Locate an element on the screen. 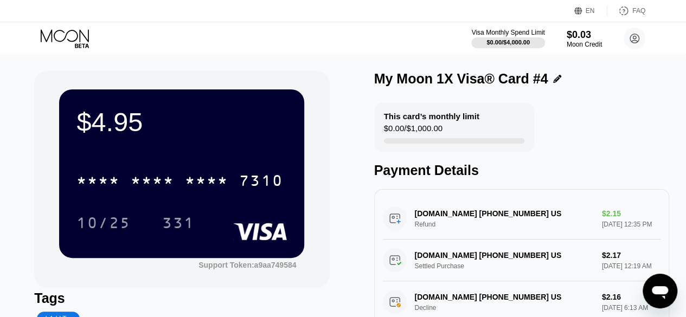 This screenshot has height=317, width=686. div: Visa Monthly Spend Limit$0.00/$4,000.00 is located at coordinates (508, 39).